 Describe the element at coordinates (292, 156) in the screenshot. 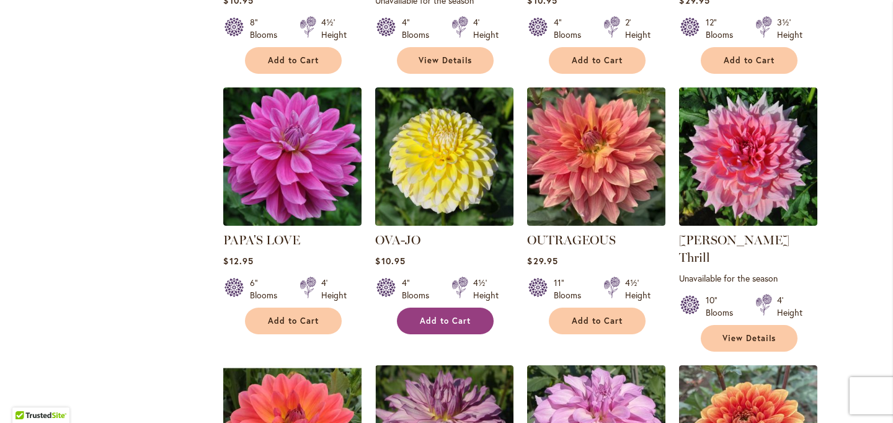

I see `img: PAPA'S LOVE` at that location.